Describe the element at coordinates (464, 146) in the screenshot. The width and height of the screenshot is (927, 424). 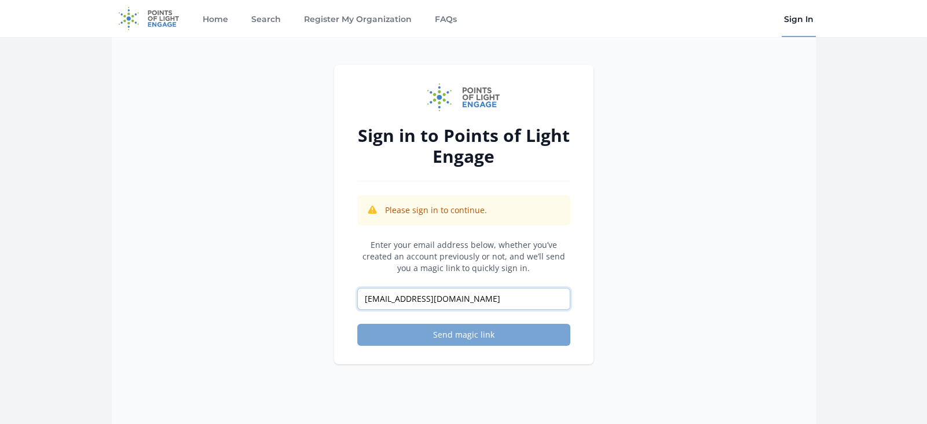
I see `h2: Sign in to Points of Light Engage` at that location.